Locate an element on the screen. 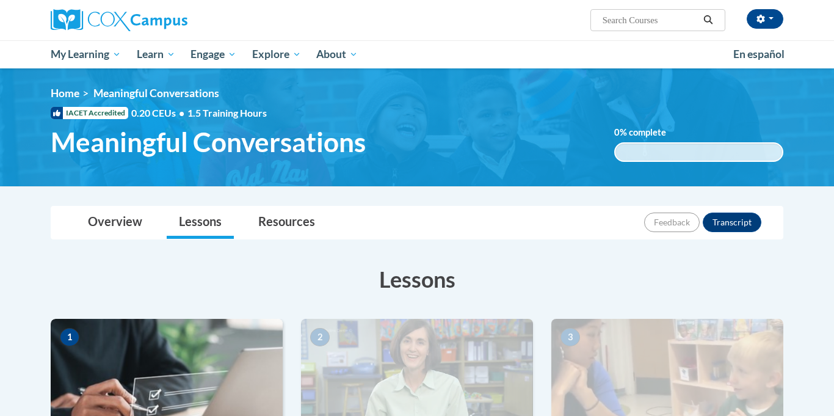 The width and height of the screenshot is (834, 416). a: Learn is located at coordinates (156, 54).